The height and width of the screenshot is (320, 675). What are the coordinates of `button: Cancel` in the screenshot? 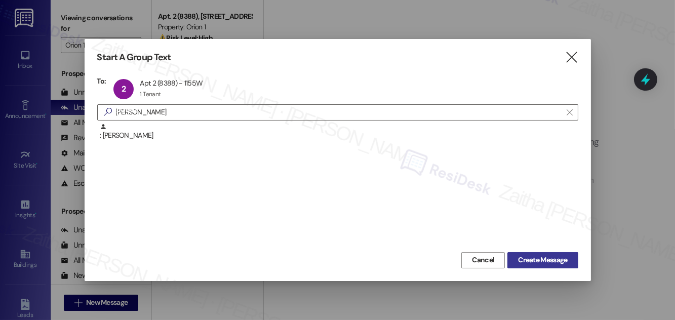 It's located at (483, 260).